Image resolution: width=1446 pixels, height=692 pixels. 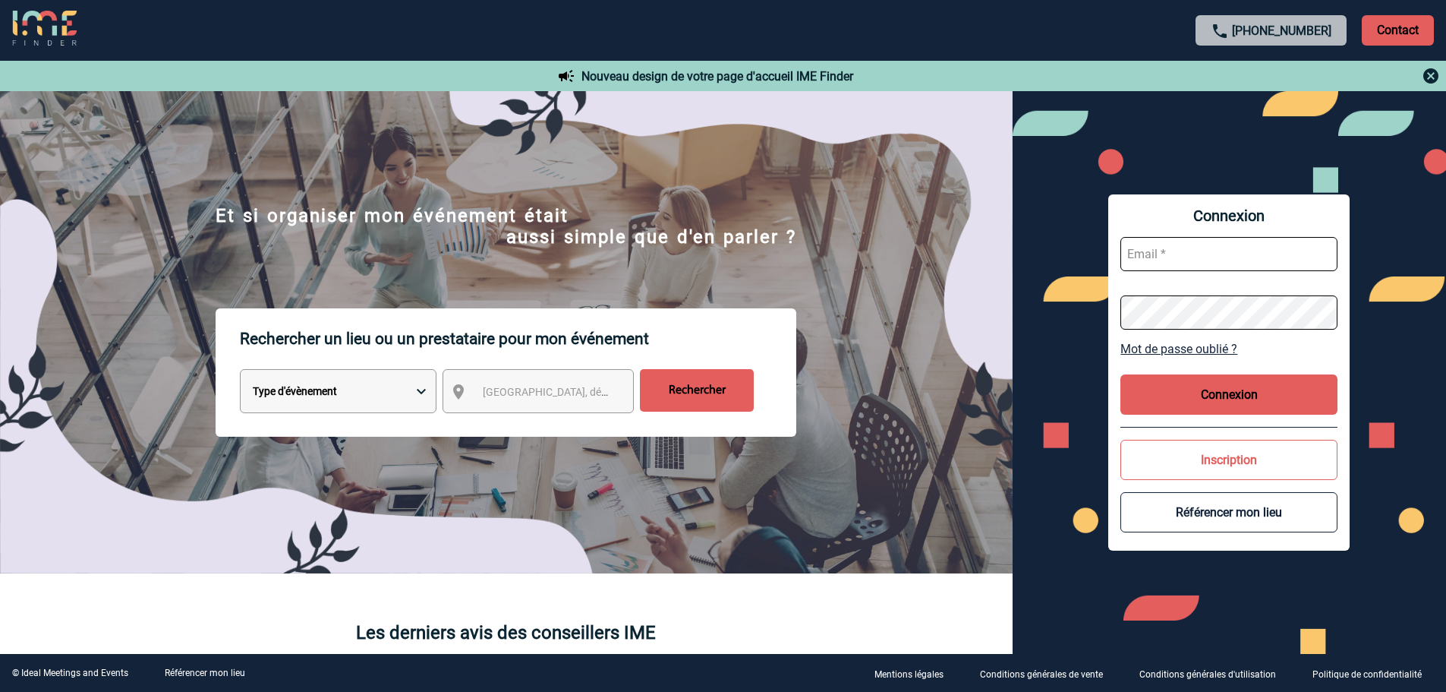 I want to click on p: Conditions générales de vente, so click(x=1042, y=674).